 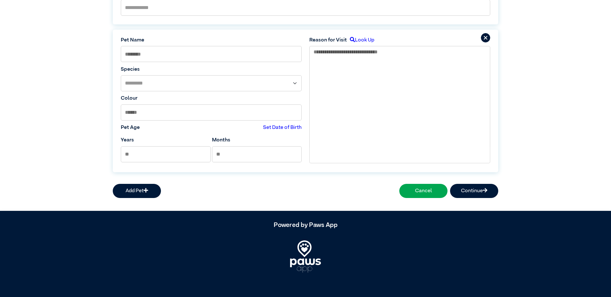 What do you see at coordinates (137, 191) in the screenshot?
I see `button: Add Pet` at bounding box center [137, 191].